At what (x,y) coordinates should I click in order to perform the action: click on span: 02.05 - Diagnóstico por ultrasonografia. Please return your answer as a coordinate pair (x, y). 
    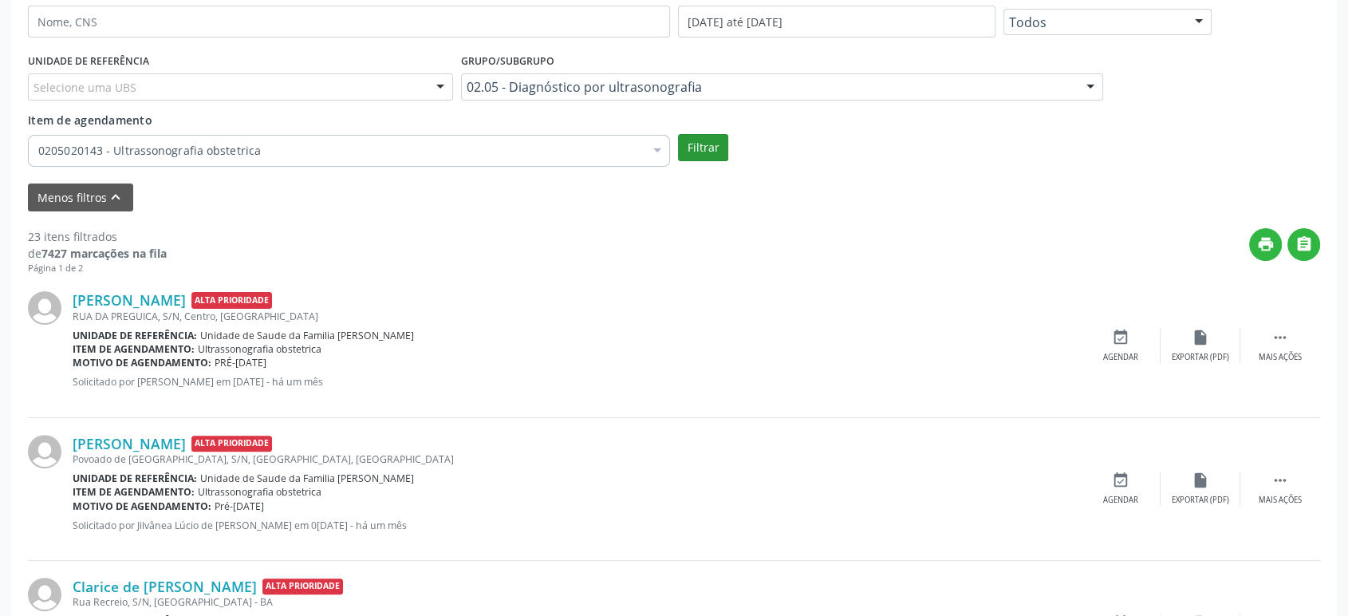
    Looking at the image, I should click on (768, 87).